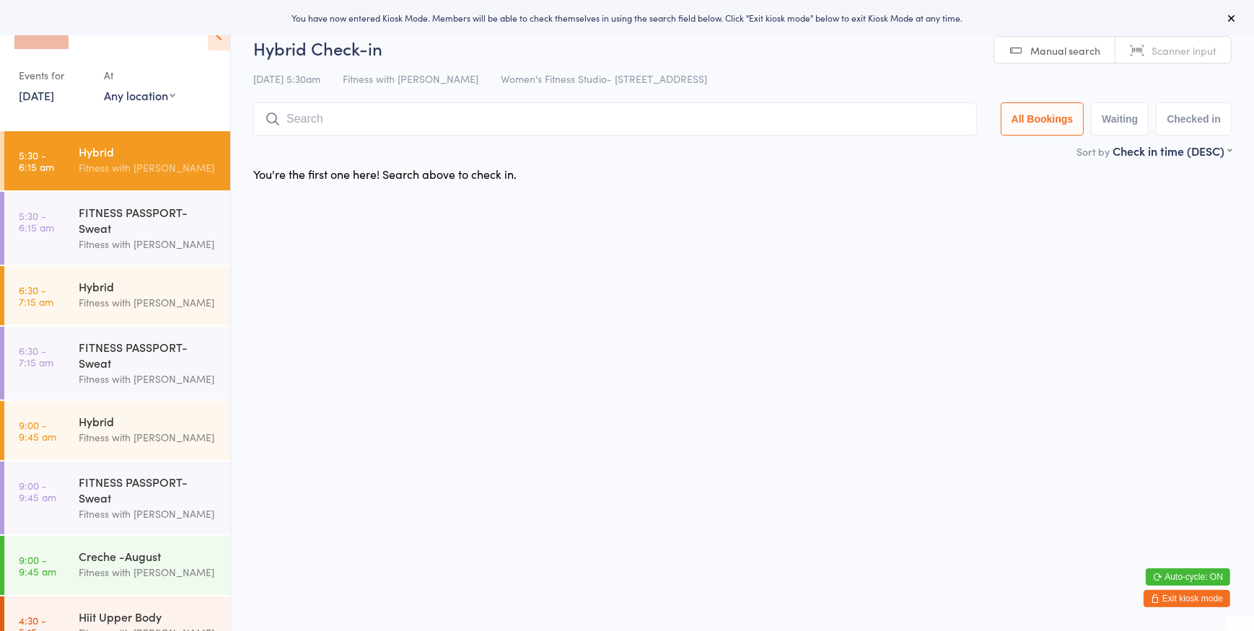  Describe the element at coordinates (1184, 50) in the screenshot. I see `span: Scanner input` at that location.